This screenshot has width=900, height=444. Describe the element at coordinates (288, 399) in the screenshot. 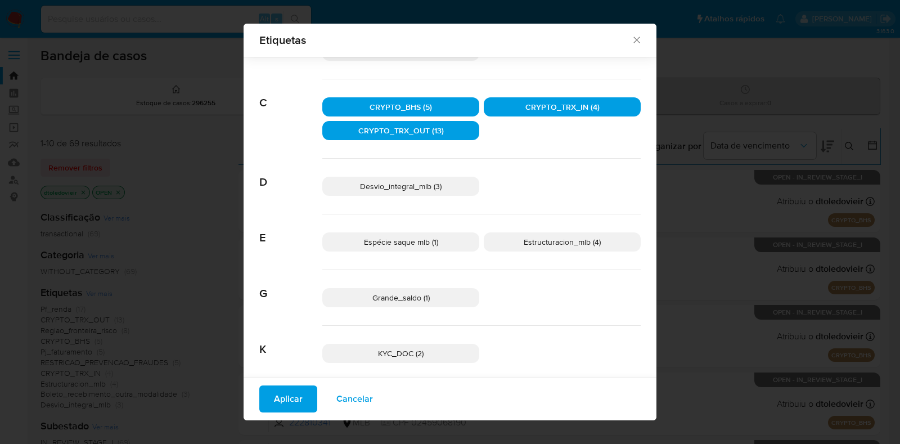

I see `span: Aplicar` at that location.